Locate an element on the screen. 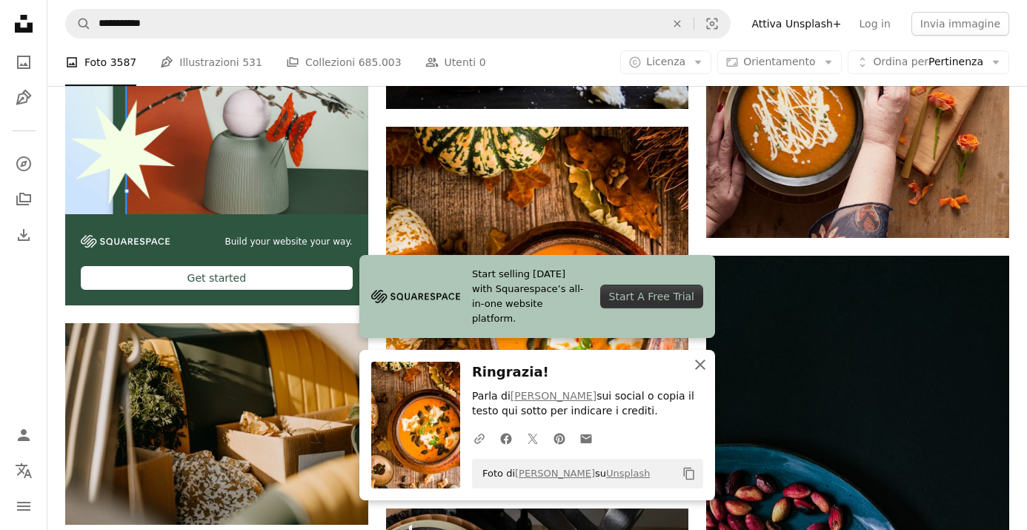 The height and width of the screenshot is (530, 1027). span: Build your website your way. is located at coordinates (288, 241).